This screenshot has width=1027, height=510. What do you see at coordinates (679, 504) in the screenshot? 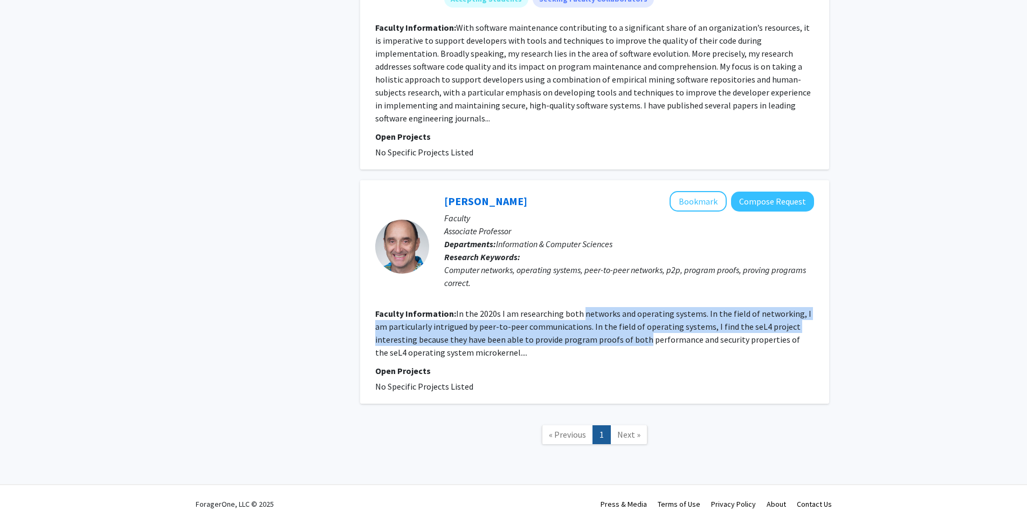
I see `a: Terms of Use` at bounding box center [679, 504].